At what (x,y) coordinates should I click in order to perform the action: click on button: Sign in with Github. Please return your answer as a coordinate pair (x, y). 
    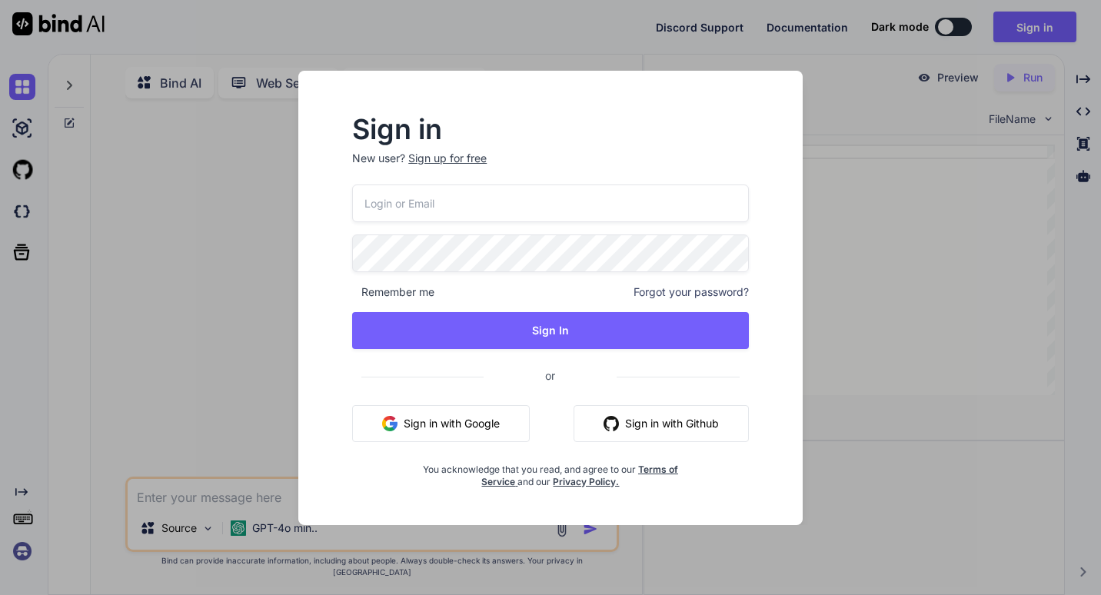
    Looking at the image, I should click on (661, 424).